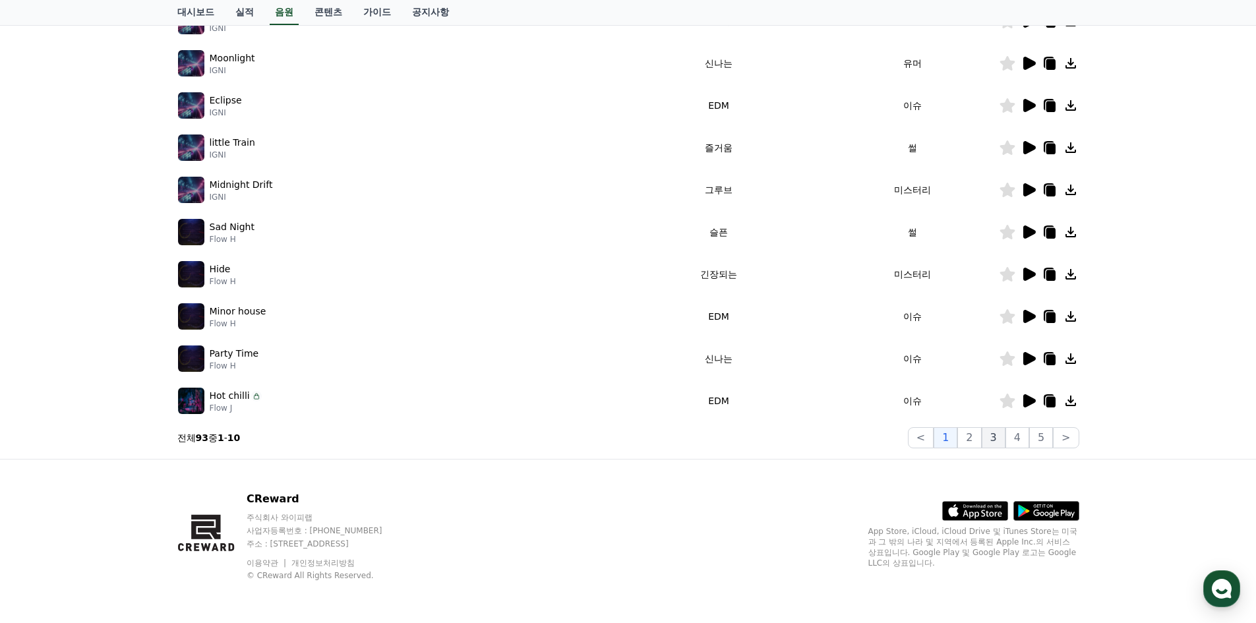 The width and height of the screenshot is (1256, 623). I want to click on td: 즐거움, so click(718, 148).